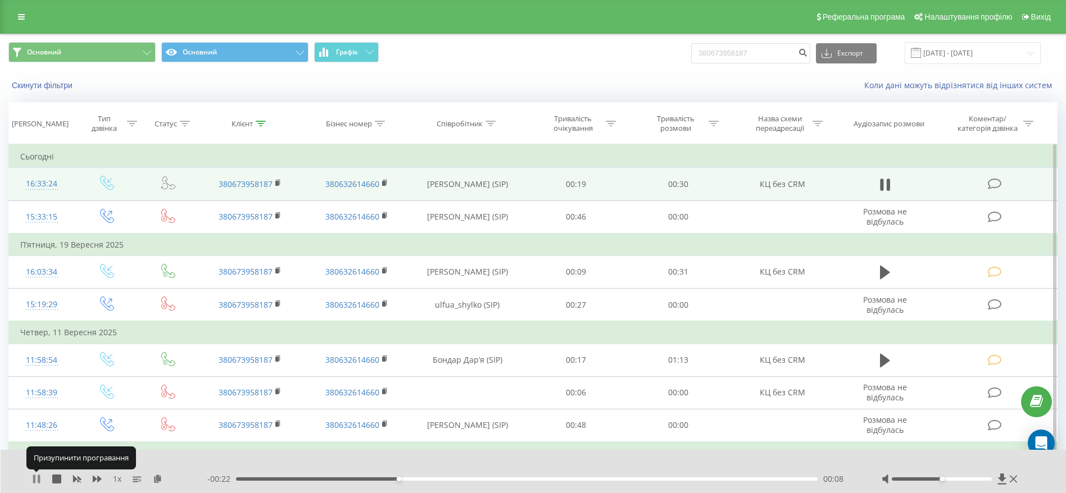  Describe the element at coordinates (117, 479) in the screenshot. I see `span: 1 x` at that location.